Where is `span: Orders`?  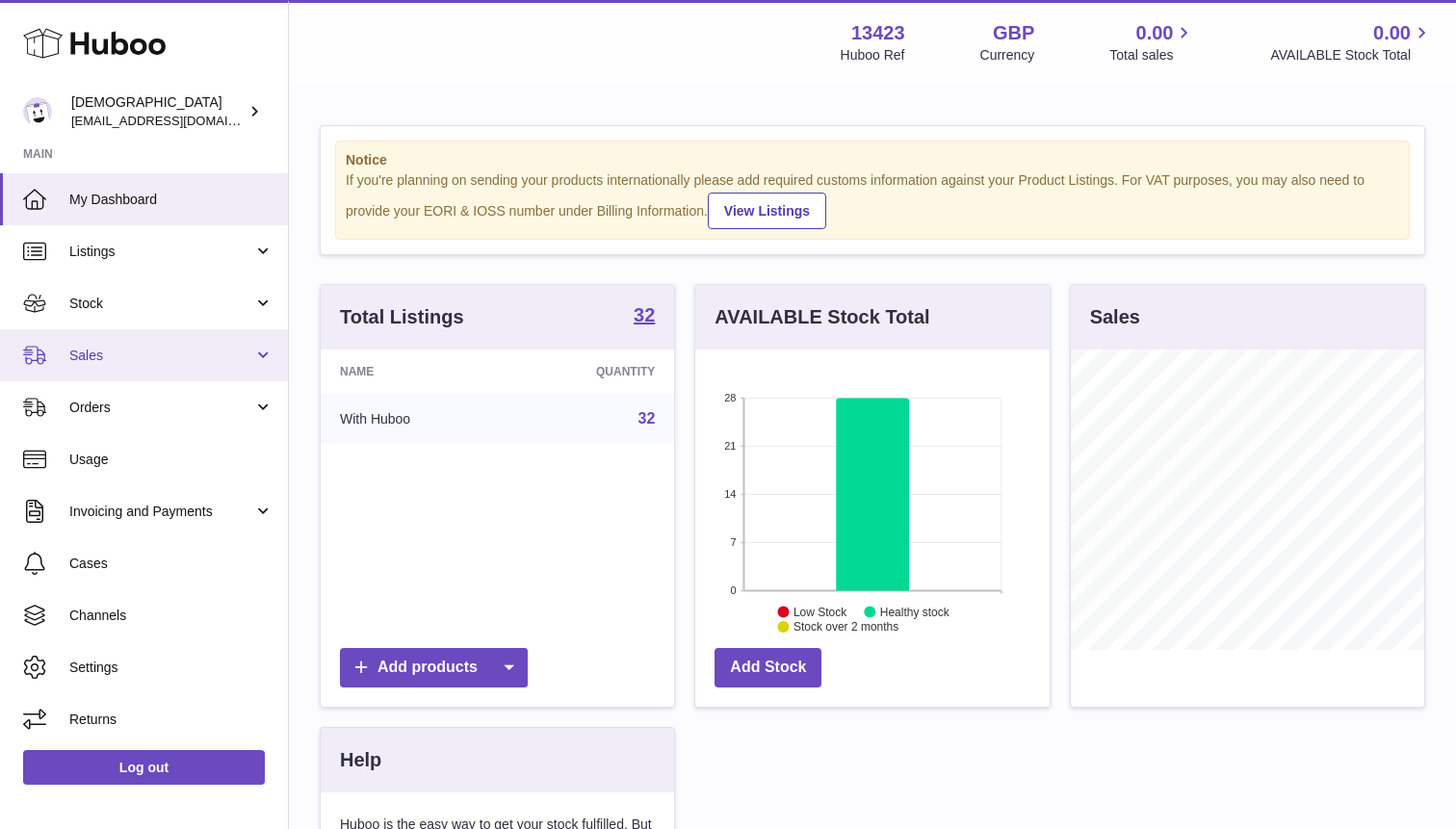
span: Orders is located at coordinates (161, 407).